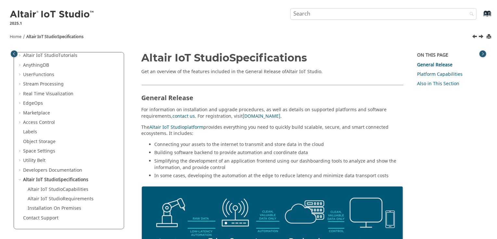  I want to click on button: Toggle topic table of content, so click(483, 54).